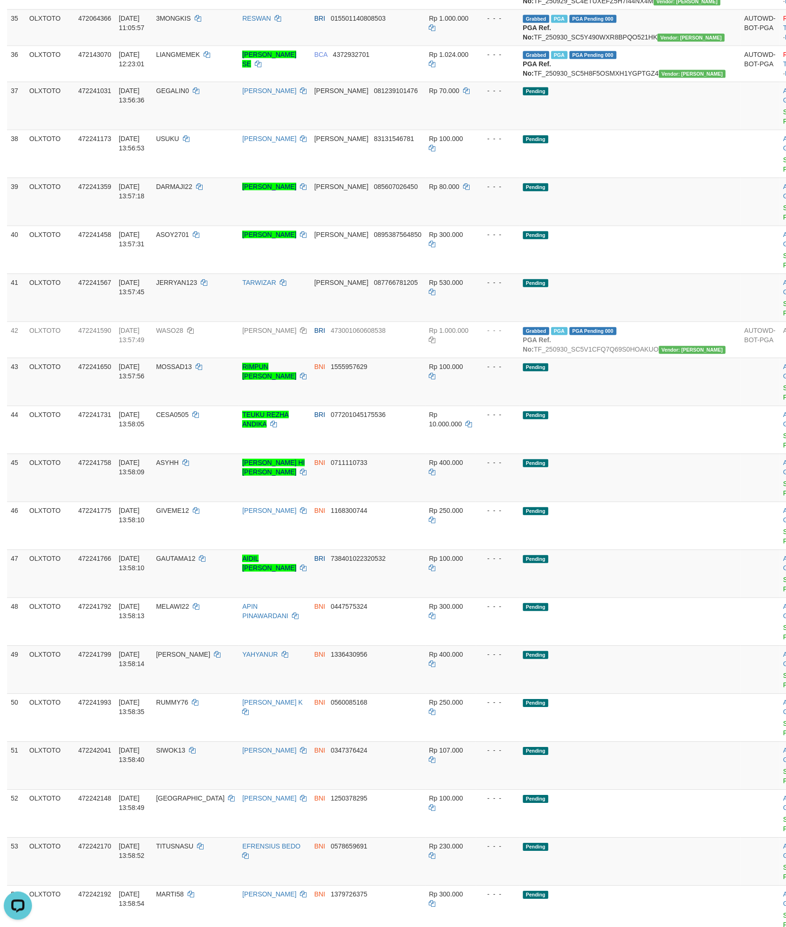 This screenshot has height=927, width=786. I want to click on span: Rp 530.000, so click(446, 282).